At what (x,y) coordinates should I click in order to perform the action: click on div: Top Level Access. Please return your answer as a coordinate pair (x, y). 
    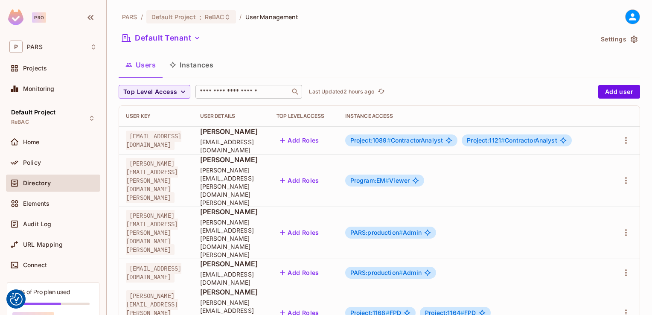
    Looking at the image, I should click on (304, 116).